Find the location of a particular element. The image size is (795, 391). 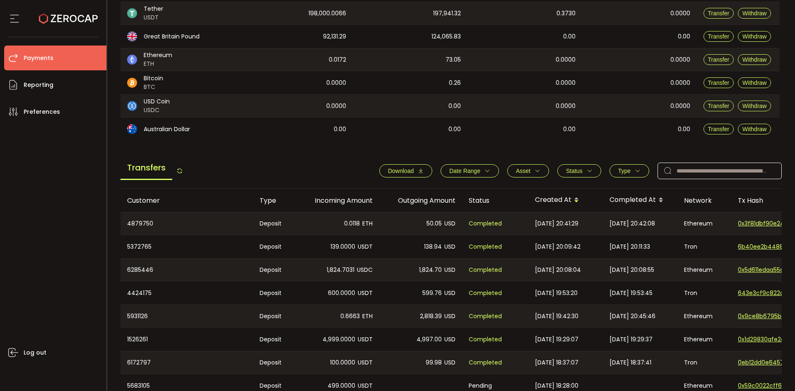

div: Incoming Amount is located at coordinates (338, 200).